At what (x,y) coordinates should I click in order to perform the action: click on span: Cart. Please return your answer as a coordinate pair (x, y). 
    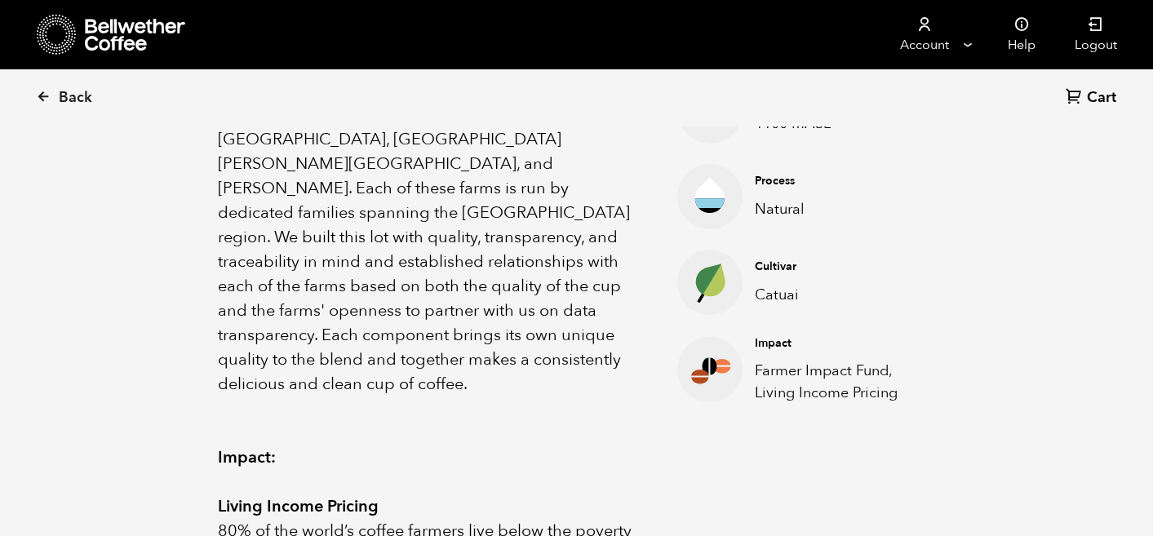
    Looking at the image, I should click on (1102, 98).